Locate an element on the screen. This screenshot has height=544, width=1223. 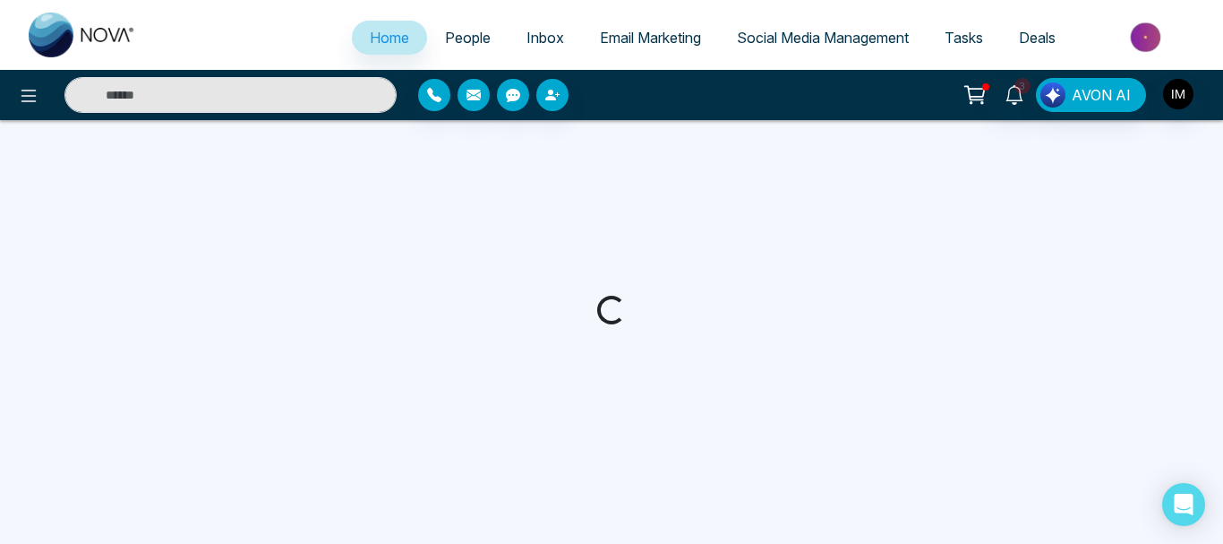
img: User Avatar is located at coordinates (1178, 94).